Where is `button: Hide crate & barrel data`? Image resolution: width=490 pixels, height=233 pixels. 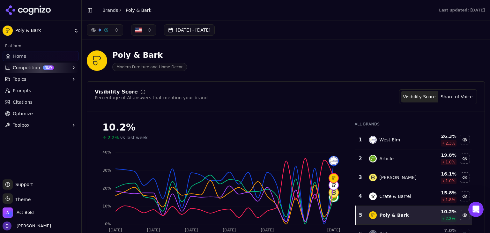
button: Hide crate & barrel data is located at coordinates (465, 196).